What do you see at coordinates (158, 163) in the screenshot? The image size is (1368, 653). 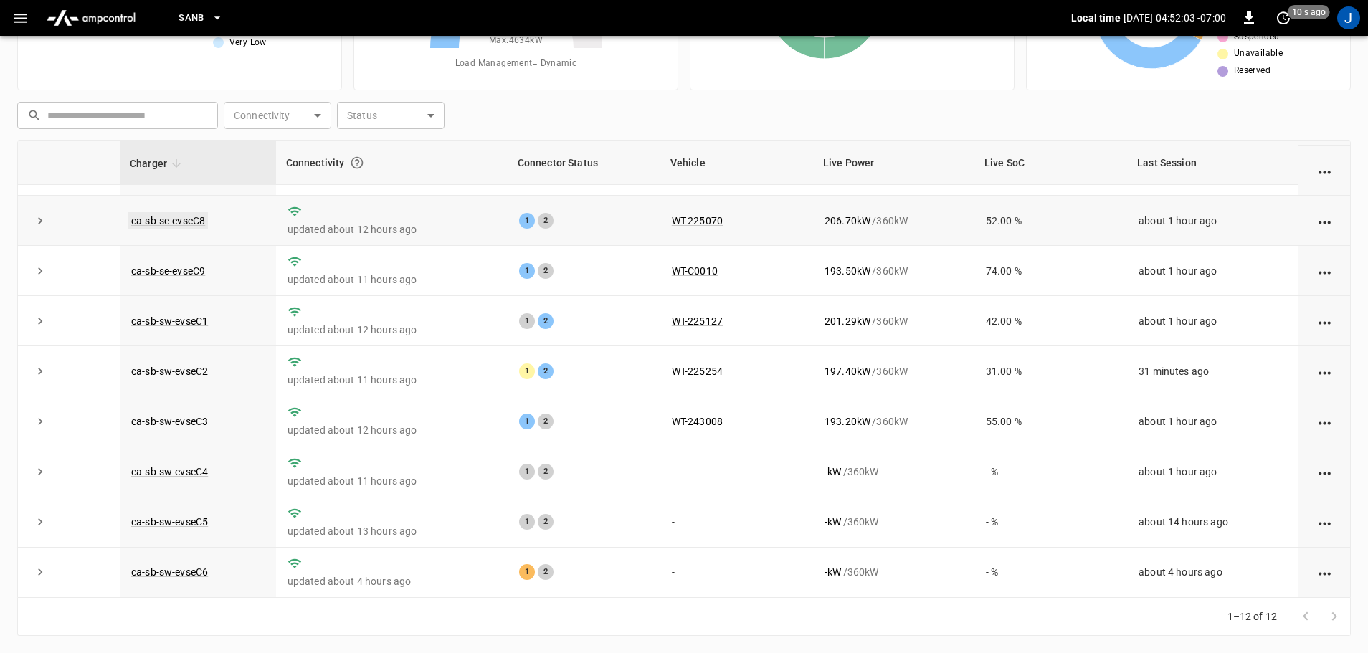 I see `span: Charger` at bounding box center [158, 163].